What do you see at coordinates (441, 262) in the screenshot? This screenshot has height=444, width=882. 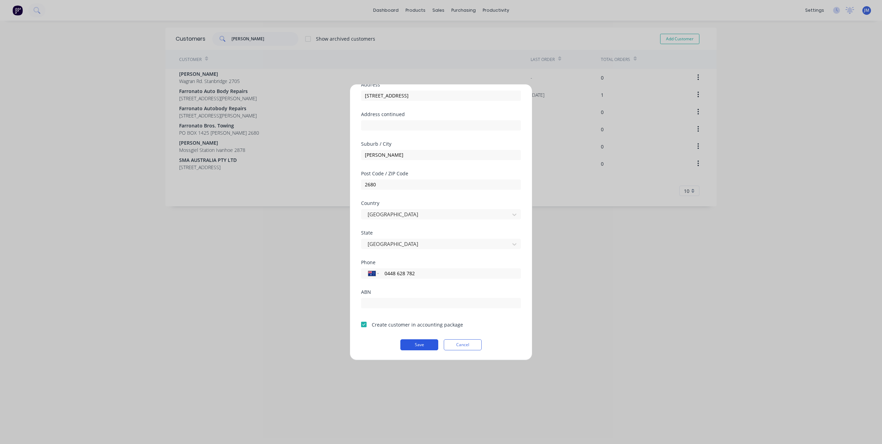 I see `div: Phone` at bounding box center [441, 262].